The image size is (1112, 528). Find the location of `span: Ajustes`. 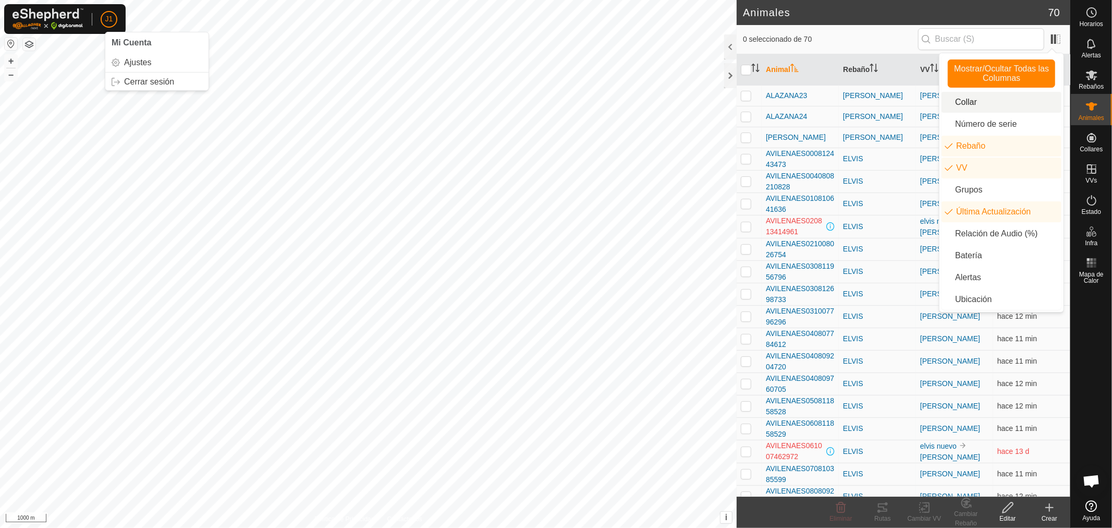

span: Ajustes is located at coordinates (138, 63).